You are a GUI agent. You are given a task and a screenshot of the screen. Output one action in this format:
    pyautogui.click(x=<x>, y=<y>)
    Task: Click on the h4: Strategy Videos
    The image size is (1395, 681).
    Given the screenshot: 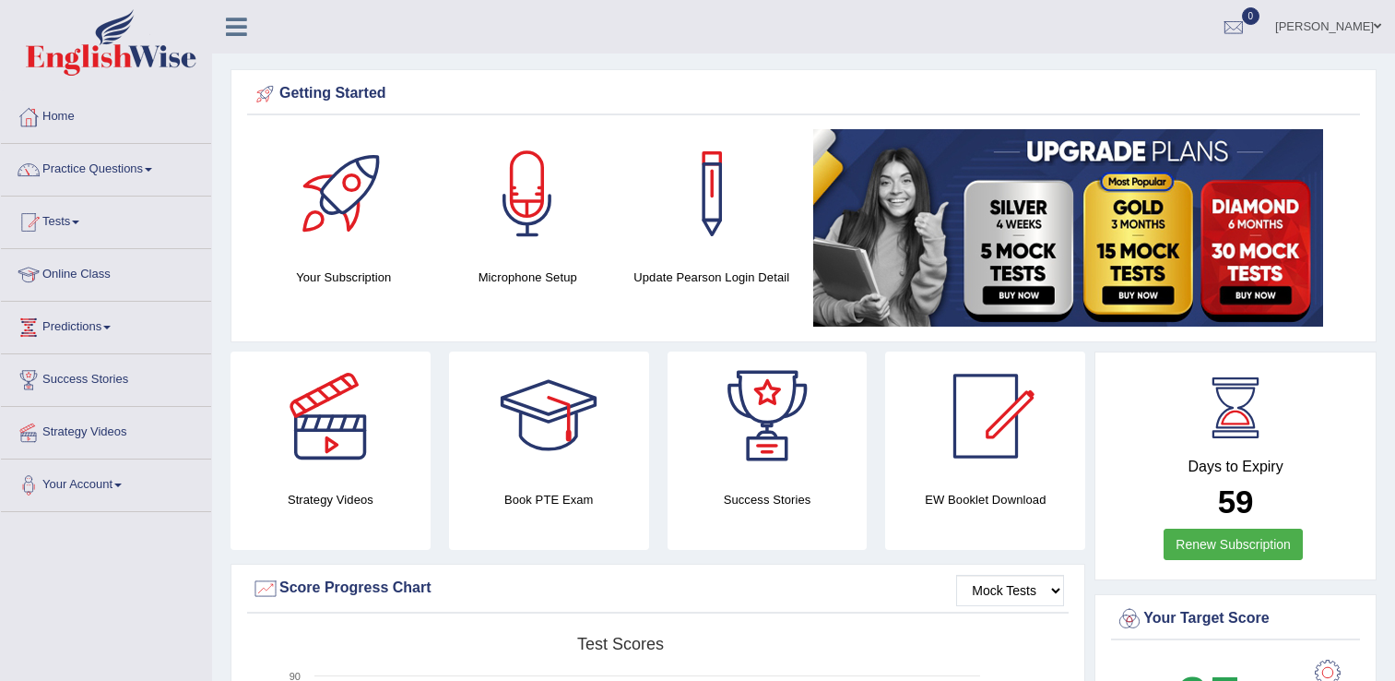 What is the action you would take?
    pyautogui.click(x=330, y=499)
    